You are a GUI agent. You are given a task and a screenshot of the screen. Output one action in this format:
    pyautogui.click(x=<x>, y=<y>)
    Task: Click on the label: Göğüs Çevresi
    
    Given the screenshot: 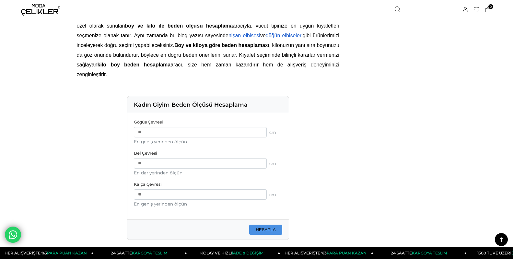 What is the action you would take?
    pyautogui.click(x=208, y=122)
    